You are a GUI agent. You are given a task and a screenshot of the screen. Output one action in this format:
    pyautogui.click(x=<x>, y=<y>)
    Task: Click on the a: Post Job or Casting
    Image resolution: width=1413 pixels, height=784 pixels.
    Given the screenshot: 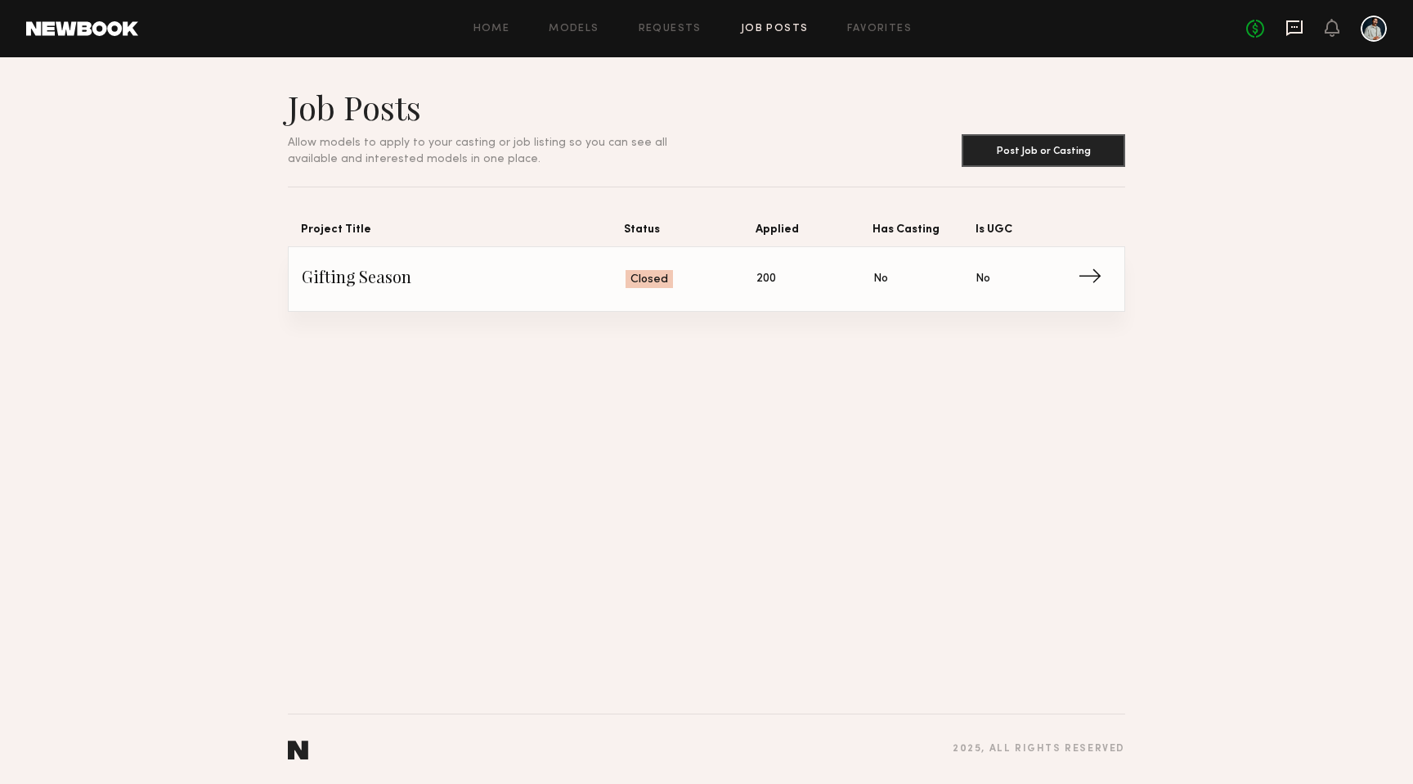 What is the action you would take?
    pyautogui.click(x=1044, y=151)
    